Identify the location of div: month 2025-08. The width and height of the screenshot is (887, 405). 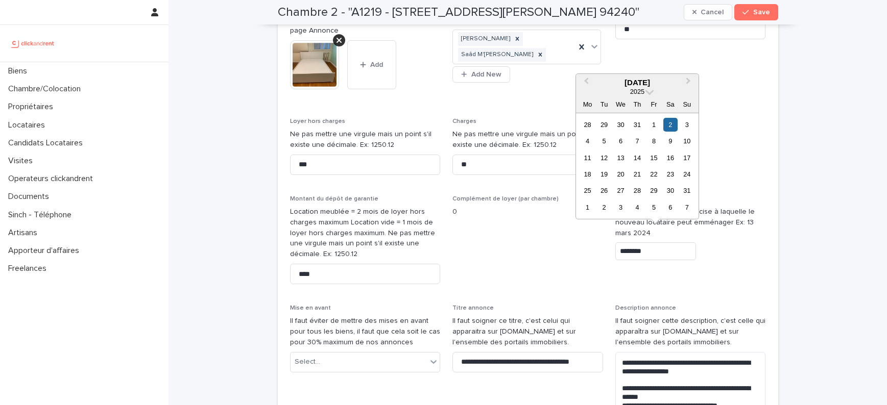
(637, 166).